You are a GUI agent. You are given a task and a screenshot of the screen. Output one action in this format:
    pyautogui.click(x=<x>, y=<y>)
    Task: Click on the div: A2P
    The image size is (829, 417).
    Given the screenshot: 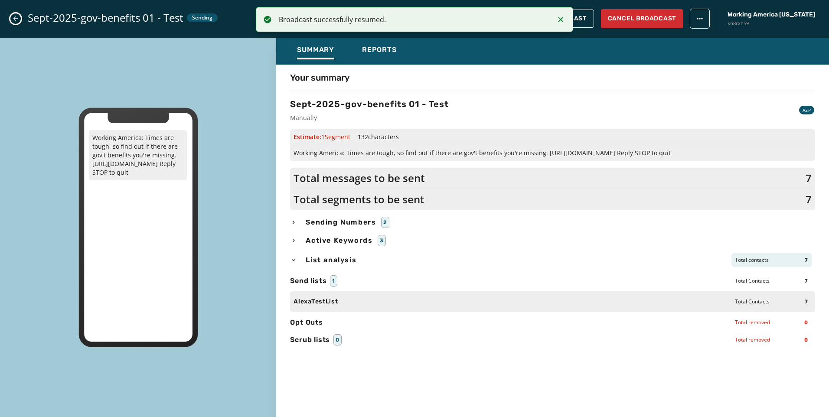 What is the action you would take?
    pyautogui.click(x=806, y=110)
    